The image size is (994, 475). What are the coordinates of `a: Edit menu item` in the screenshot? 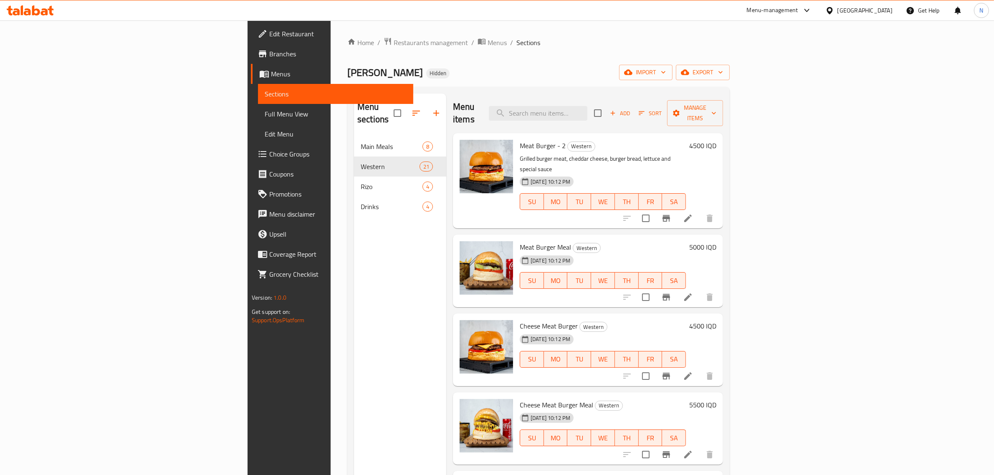 It's located at (688, 455).